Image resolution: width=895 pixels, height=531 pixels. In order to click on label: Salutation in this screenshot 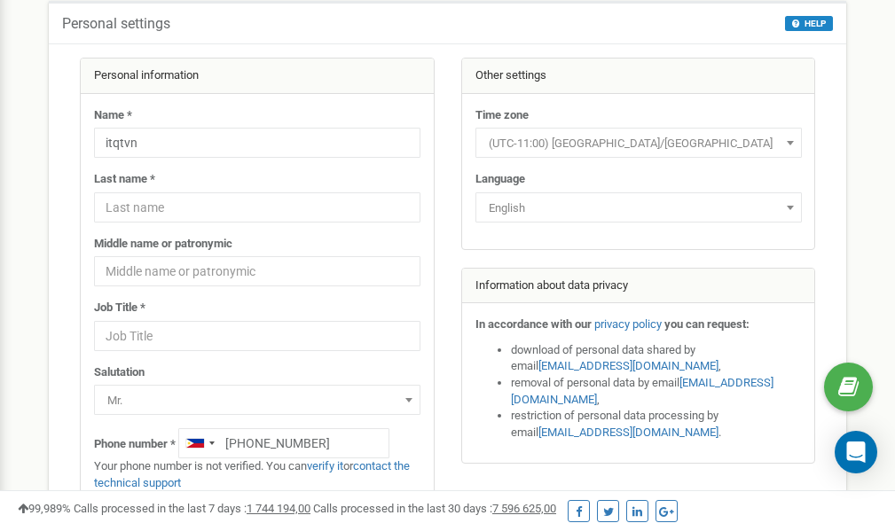, I will do `click(119, 372)`.